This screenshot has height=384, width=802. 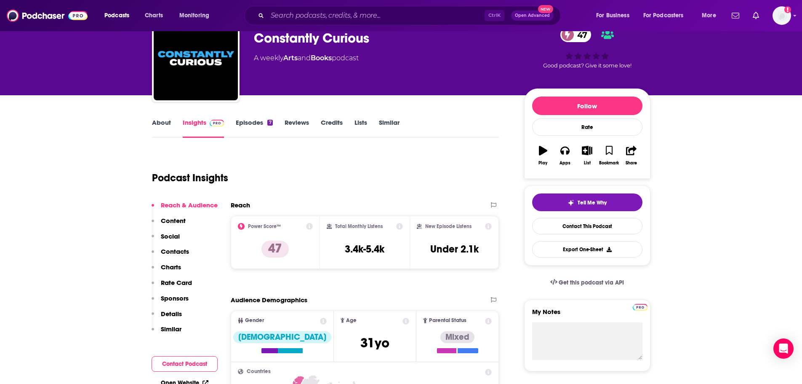 What do you see at coordinates (254, 320) in the screenshot?
I see `span: Gender` at bounding box center [254, 320].